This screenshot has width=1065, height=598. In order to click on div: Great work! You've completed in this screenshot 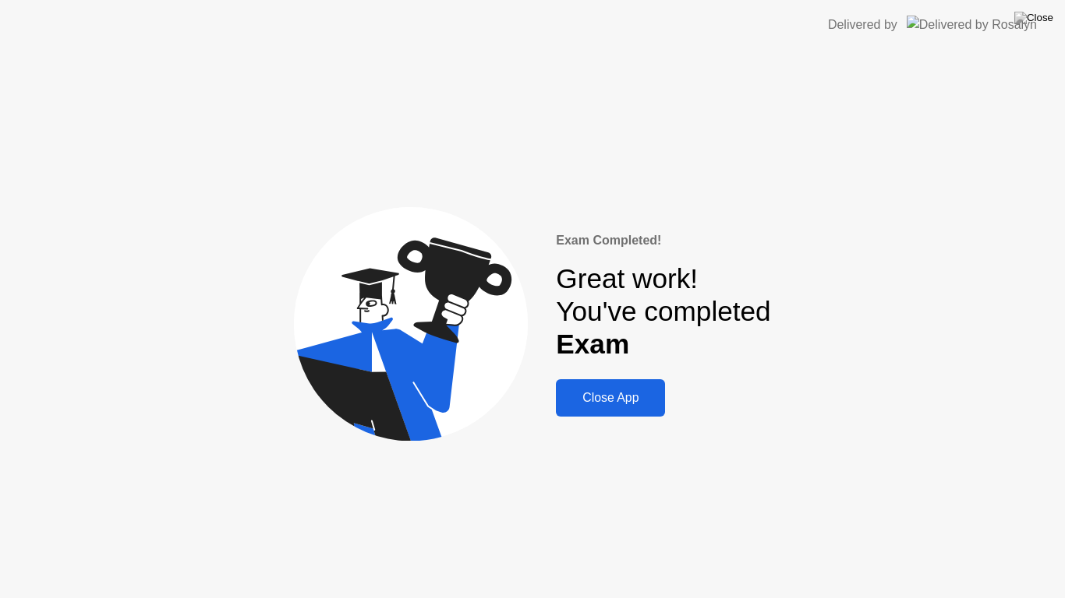, I will do `click(662, 312)`.